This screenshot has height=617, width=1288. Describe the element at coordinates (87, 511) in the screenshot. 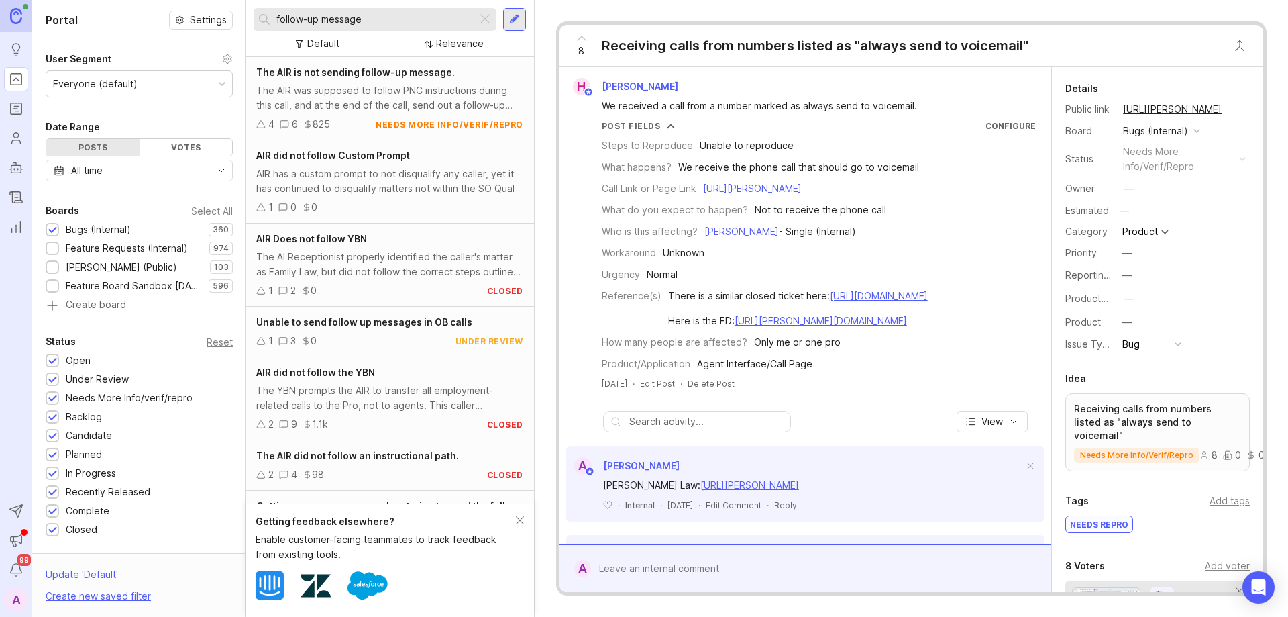

I see `div: Complete` at that location.